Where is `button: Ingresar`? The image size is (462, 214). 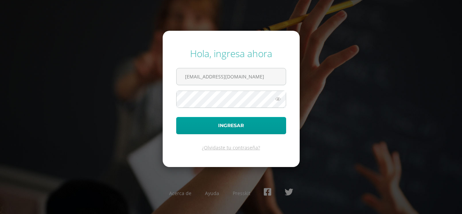 button: Ingresar is located at coordinates (231, 125).